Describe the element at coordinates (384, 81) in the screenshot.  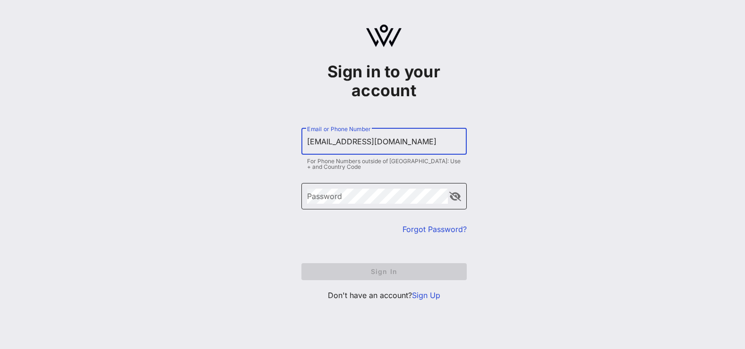
I see `h1: Sign in to your account` at that location.